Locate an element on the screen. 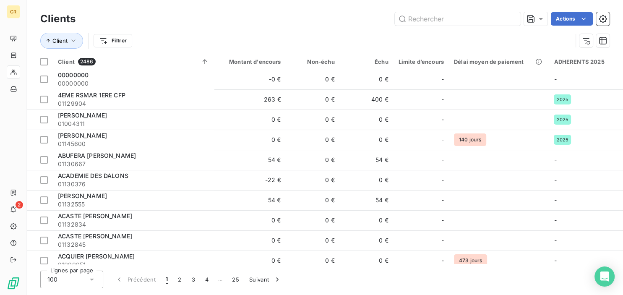 This screenshot has width=623, height=295. span: 2486 is located at coordinates (87, 62).